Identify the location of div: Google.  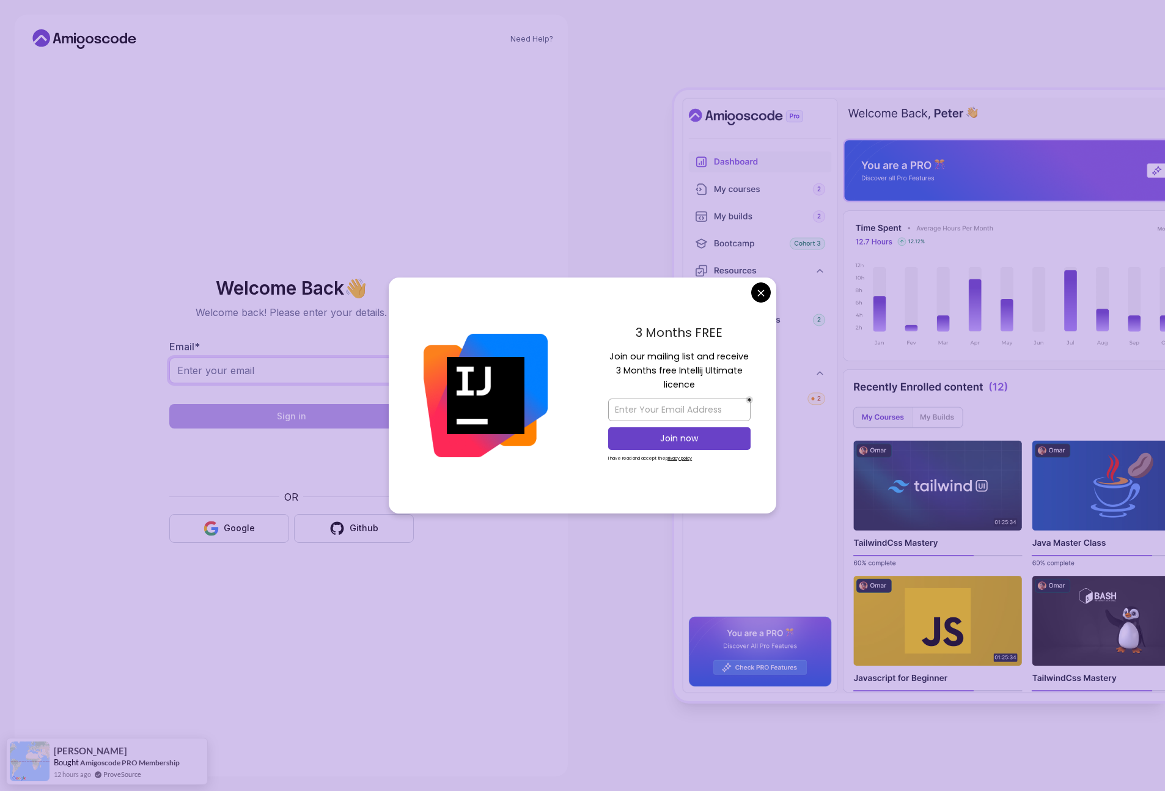
(239, 528).